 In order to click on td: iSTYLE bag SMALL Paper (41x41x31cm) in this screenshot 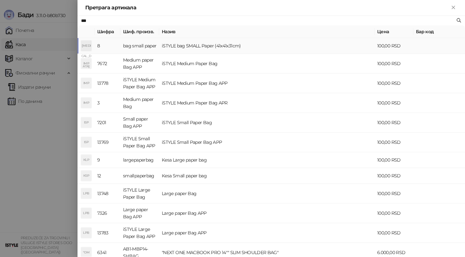, I will do `click(267, 46)`.